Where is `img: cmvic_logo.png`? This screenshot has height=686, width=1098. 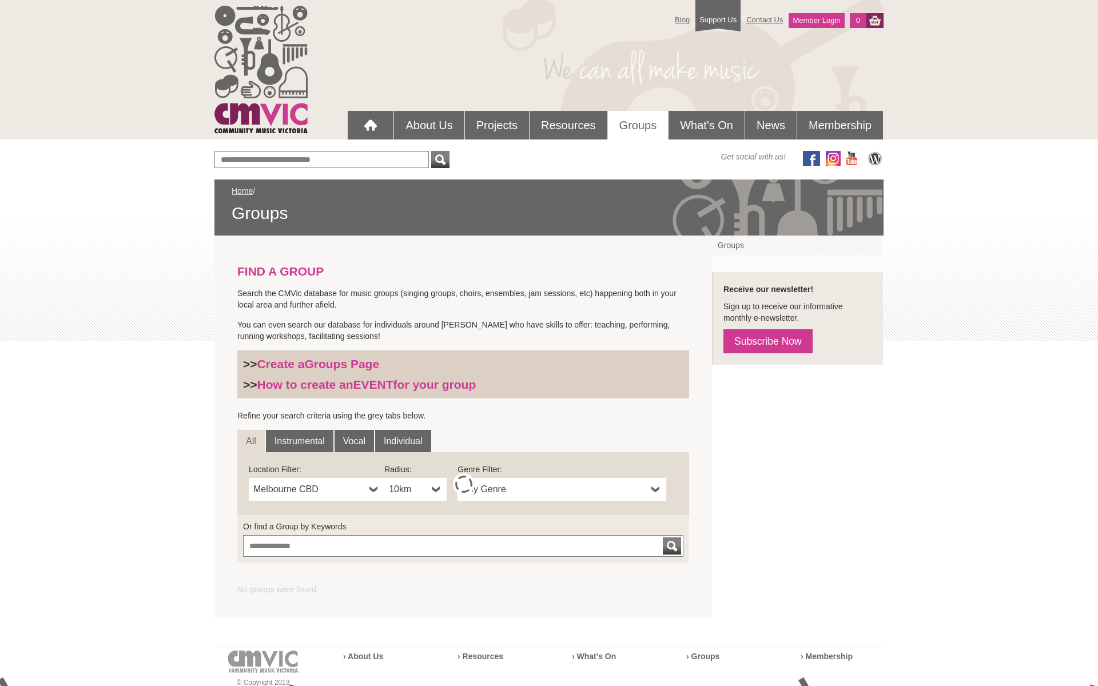 img: cmvic_logo.png is located at coordinates (261, 69).